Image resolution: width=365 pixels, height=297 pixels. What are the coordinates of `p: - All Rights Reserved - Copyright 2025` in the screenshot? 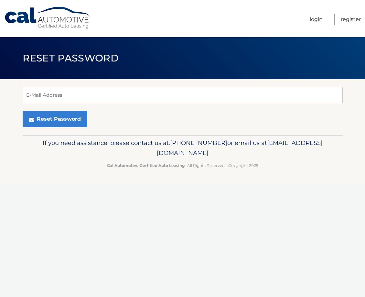 It's located at (183, 165).